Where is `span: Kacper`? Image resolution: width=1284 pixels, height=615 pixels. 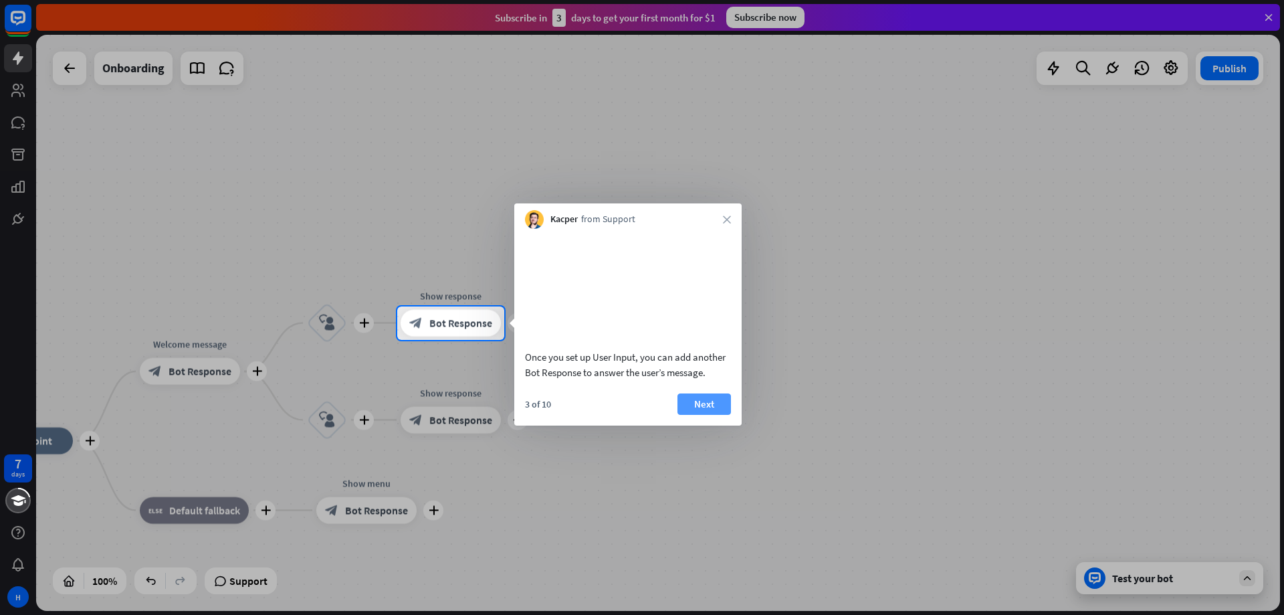
span: Kacper is located at coordinates (564, 219).